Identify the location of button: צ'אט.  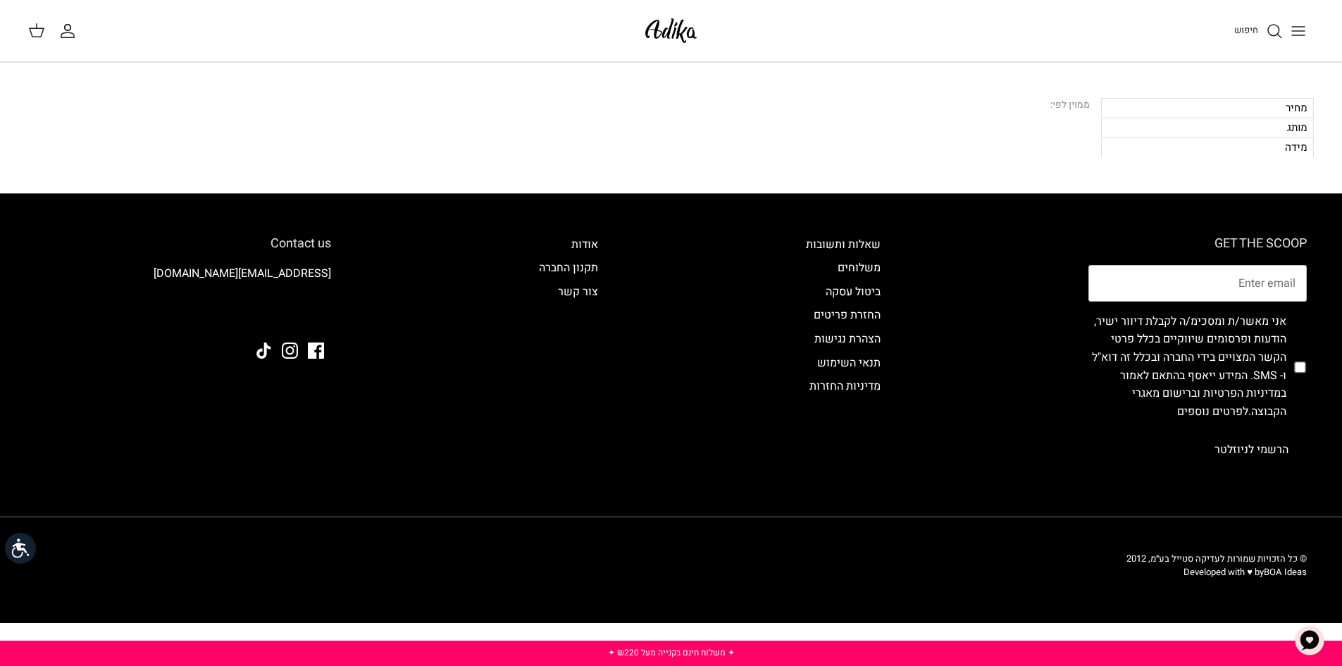
(1309, 640).